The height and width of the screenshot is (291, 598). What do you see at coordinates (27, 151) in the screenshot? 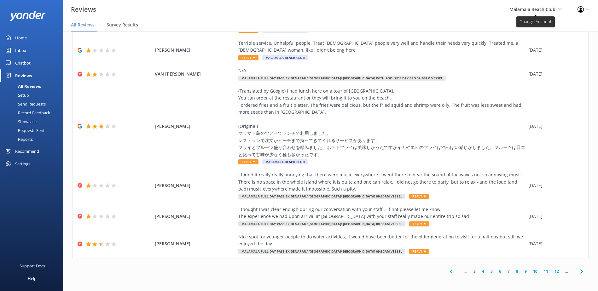
I see `div: Recommend` at bounding box center [27, 151].